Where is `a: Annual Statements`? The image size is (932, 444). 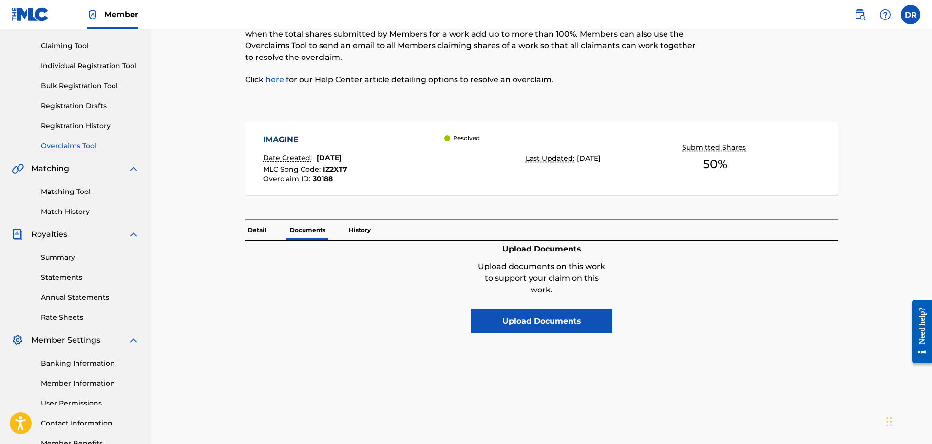 a: Annual Statements is located at coordinates (90, 297).